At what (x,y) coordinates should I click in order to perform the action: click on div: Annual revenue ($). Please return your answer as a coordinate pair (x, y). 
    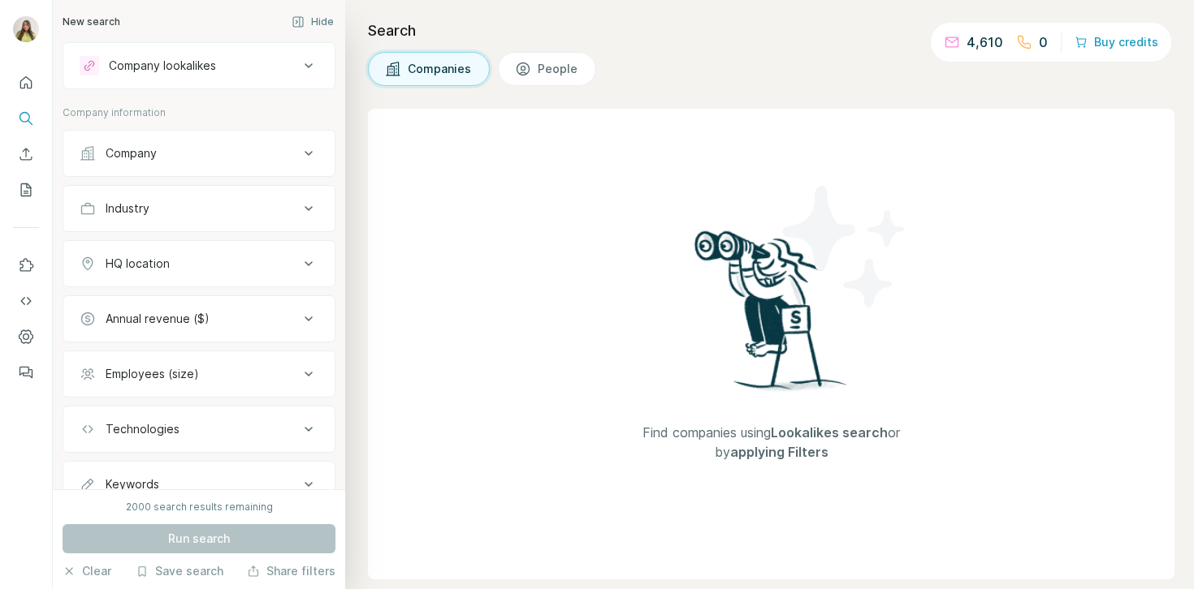
    Looking at the image, I should click on (158, 319).